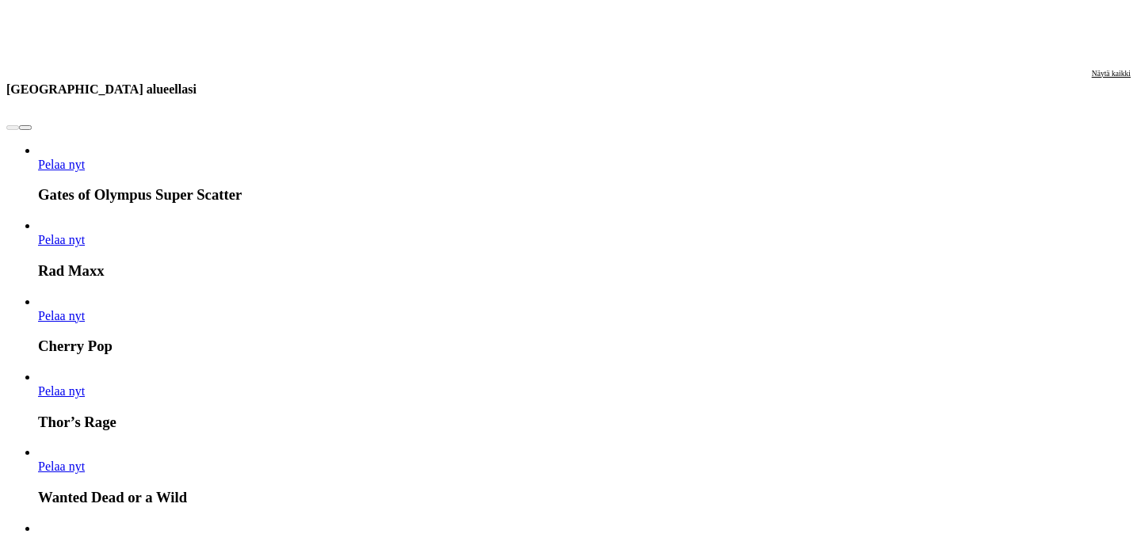 The height and width of the screenshot is (534, 1137). What do you see at coordinates (1111, 73) in the screenshot?
I see `span: Näytä kaikki` at bounding box center [1111, 73].